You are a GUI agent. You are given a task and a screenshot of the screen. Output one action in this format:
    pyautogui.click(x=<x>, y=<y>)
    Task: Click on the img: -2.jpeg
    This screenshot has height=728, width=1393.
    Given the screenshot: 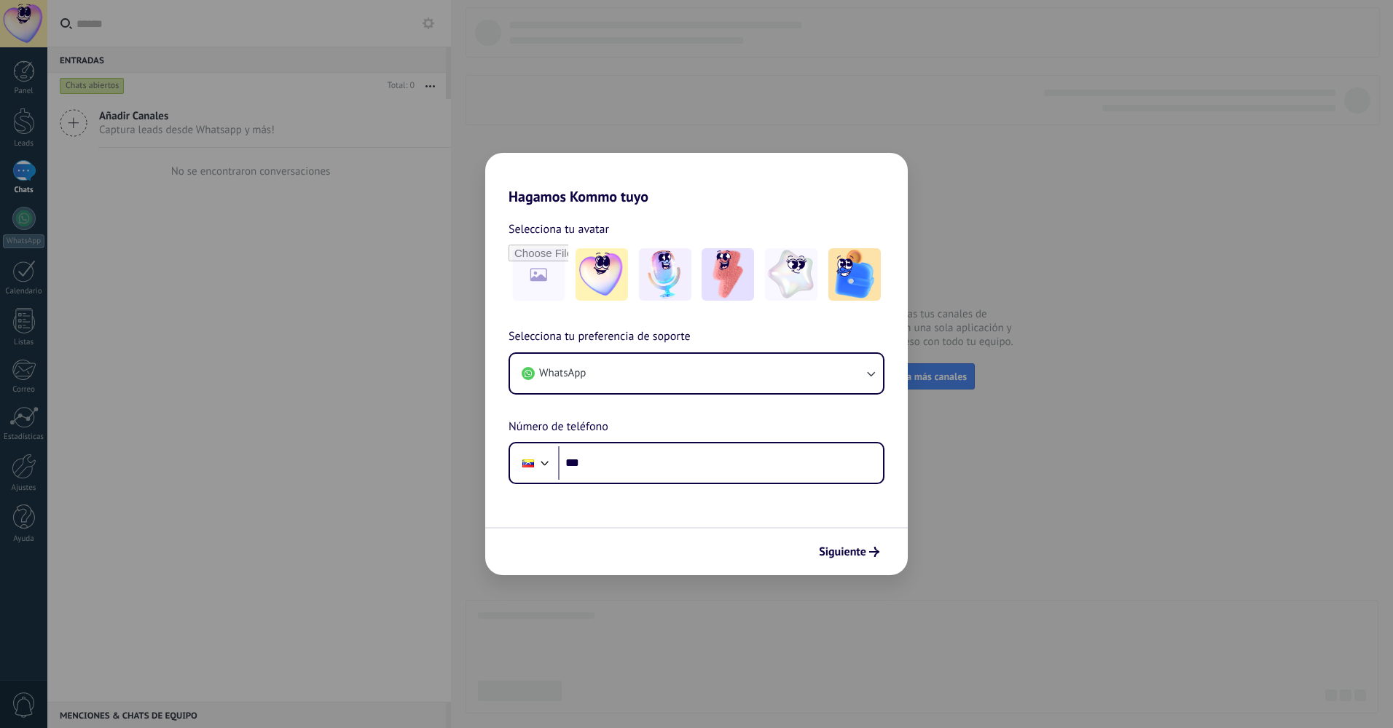 What is the action you would take?
    pyautogui.click(x=665, y=275)
    